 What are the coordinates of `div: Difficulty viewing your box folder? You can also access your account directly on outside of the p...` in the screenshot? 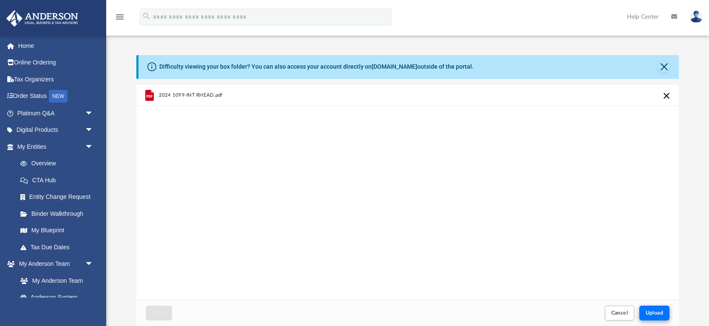 It's located at (316, 67).